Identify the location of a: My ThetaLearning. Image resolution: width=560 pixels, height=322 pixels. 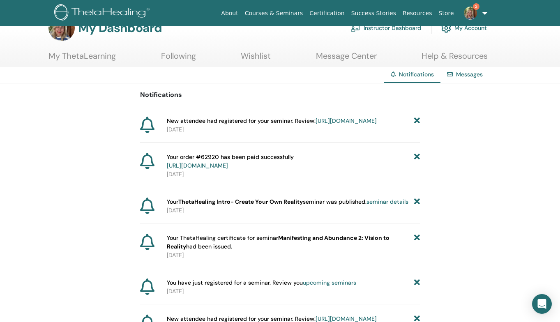
(82, 59).